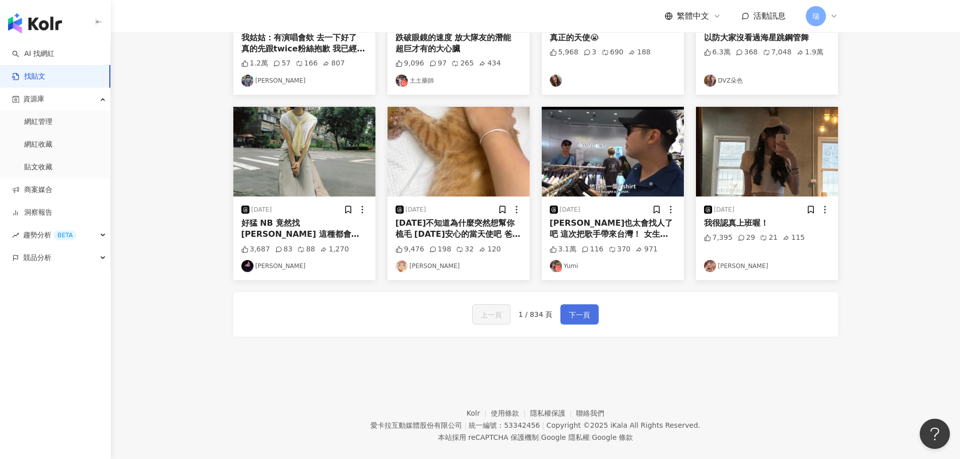 The image size is (960, 459). I want to click on span: 趨勢分析, so click(50, 235).